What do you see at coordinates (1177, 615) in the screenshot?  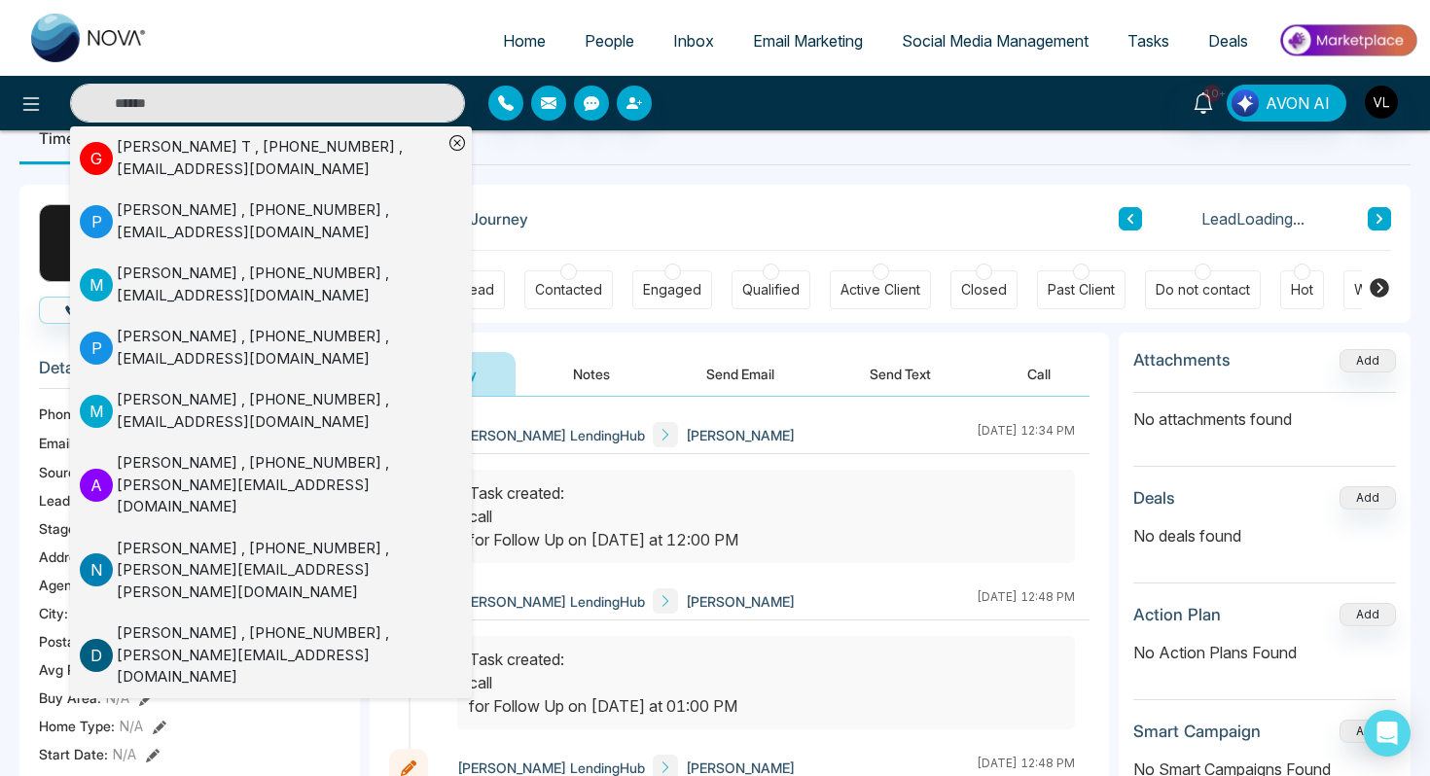 I see `h3: Action Plan` at bounding box center [1177, 615].